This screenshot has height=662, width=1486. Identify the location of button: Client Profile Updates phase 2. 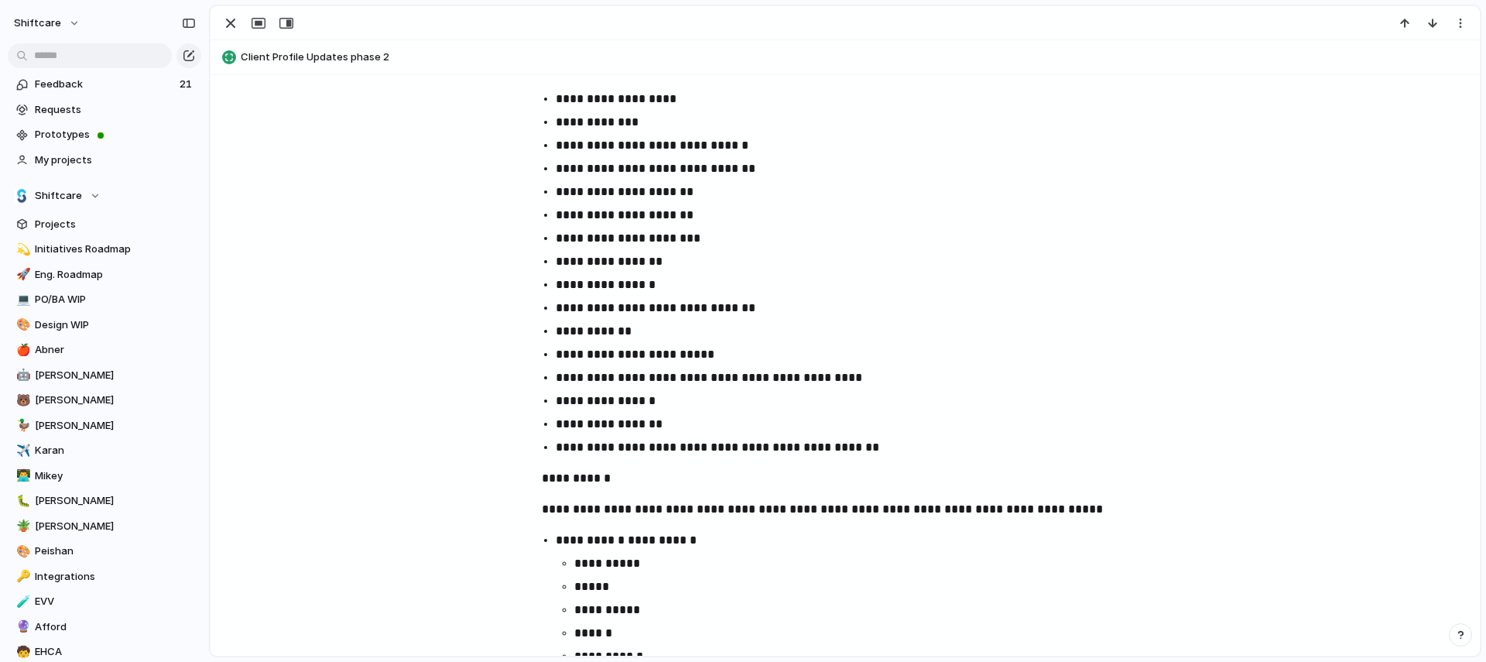
(845, 57).